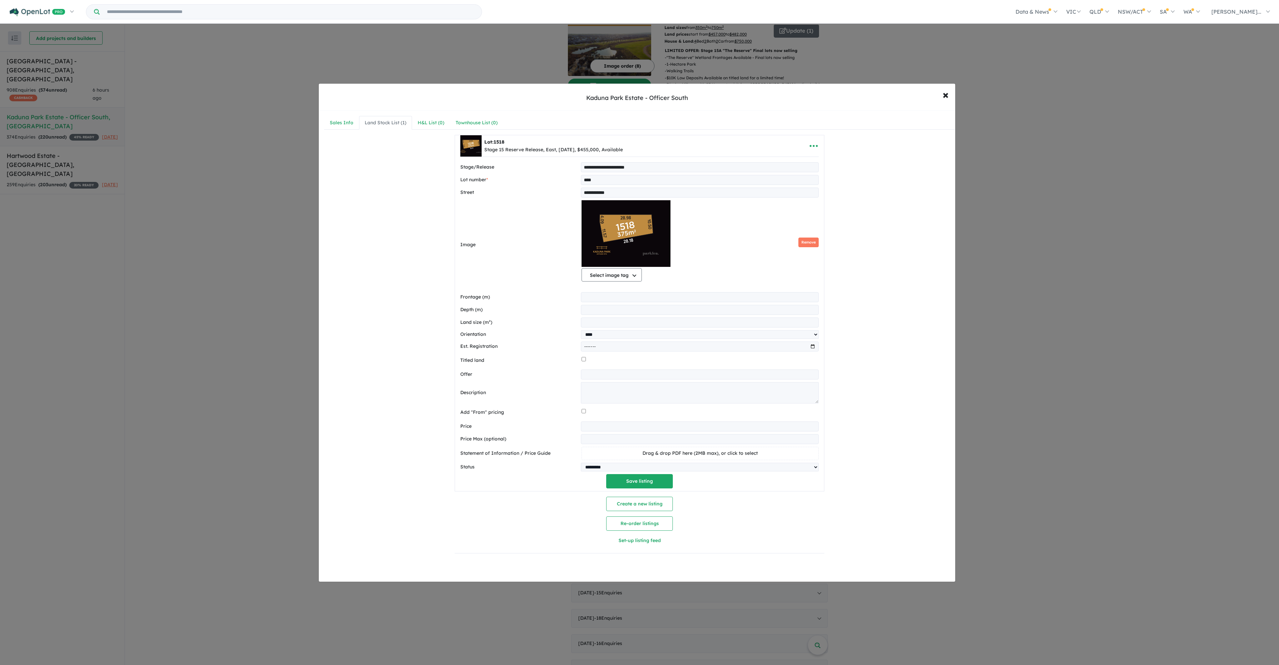  Describe the element at coordinates (519, 310) in the screenshot. I see `label: Depth (m)` at that location.